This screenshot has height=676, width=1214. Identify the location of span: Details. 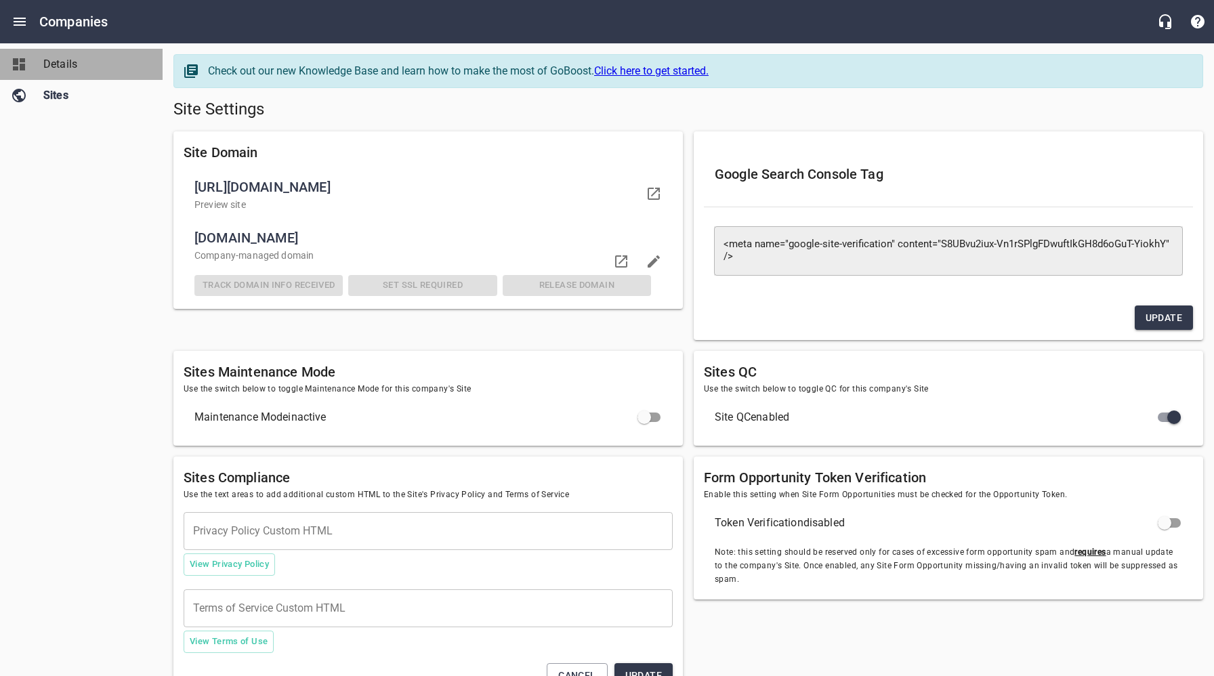
(95, 64).